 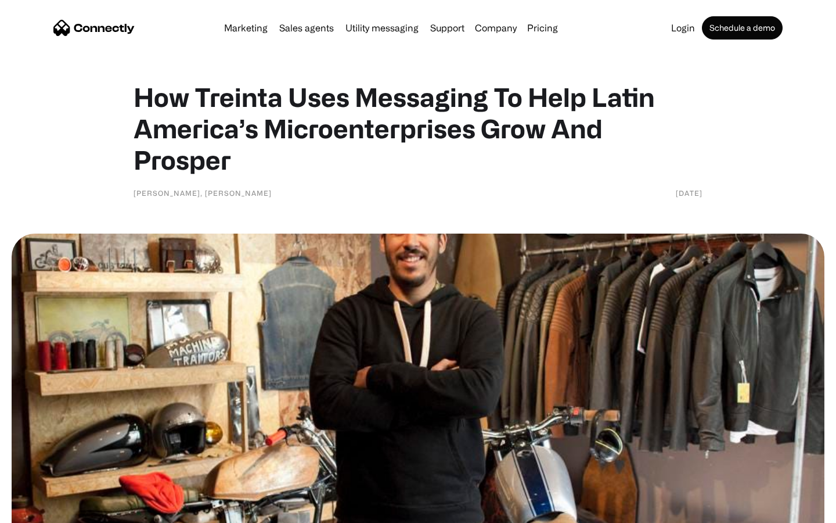 What do you see at coordinates (246, 28) in the screenshot?
I see `a: Marketing` at bounding box center [246, 28].